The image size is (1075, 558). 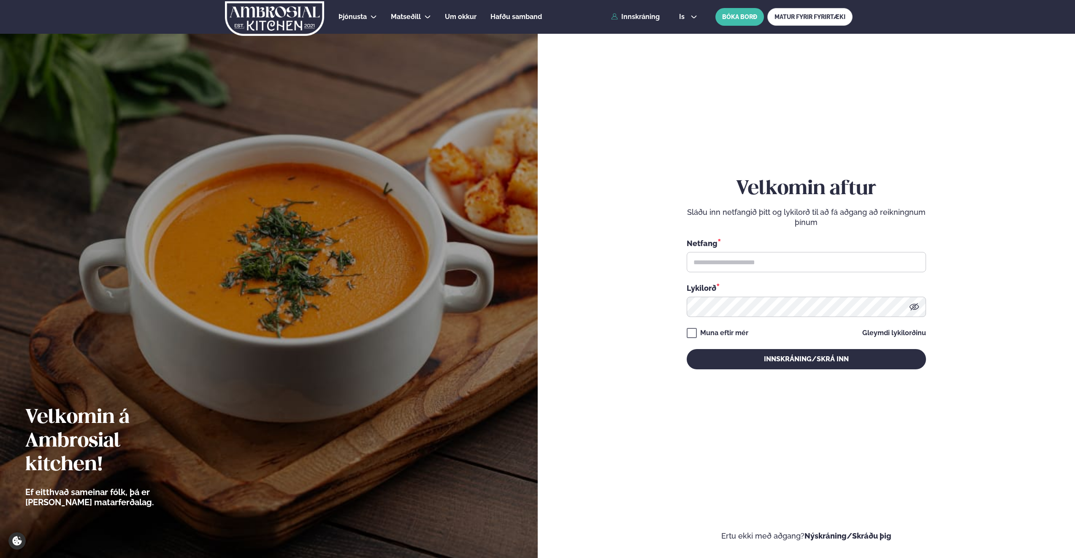 I want to click on a: Um okkur, so click(x=460, y=17).